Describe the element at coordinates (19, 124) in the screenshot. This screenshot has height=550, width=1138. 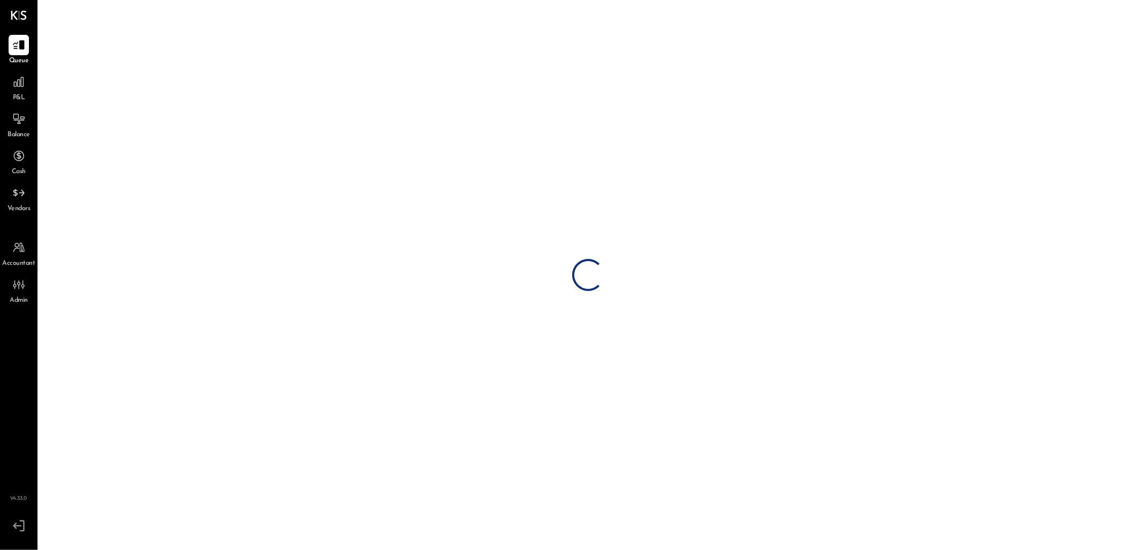
I see `a: Balance` at that location.